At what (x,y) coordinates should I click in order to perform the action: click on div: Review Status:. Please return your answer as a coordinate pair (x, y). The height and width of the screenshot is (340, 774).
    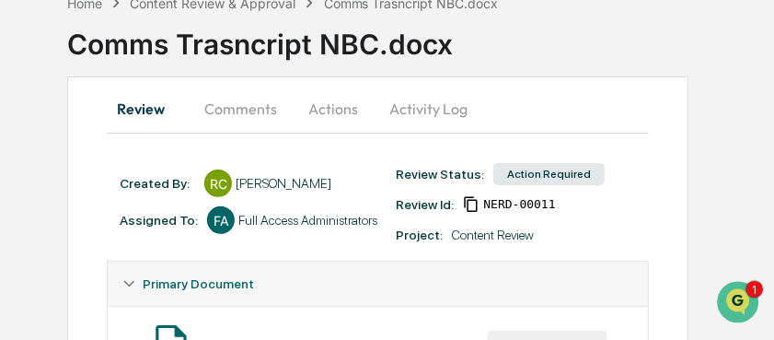
    Looking at the image, I should click on (440, 174).